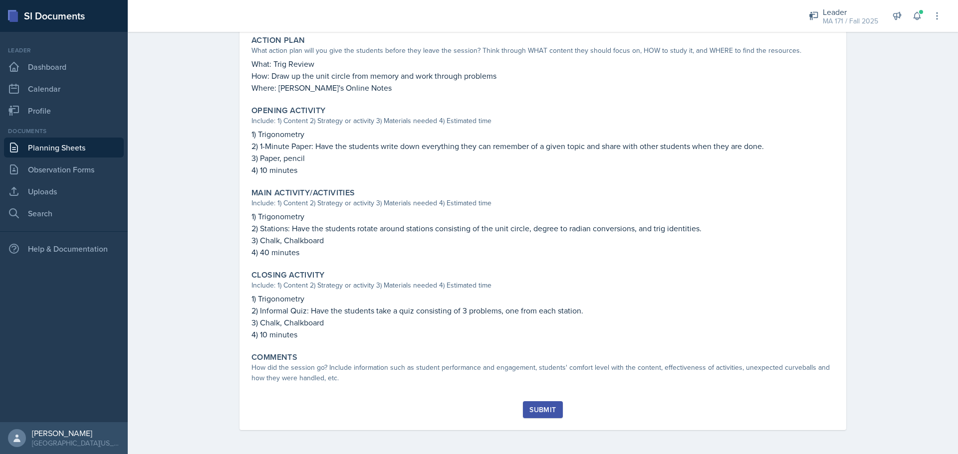 This screenshot has width=958, height=454. Describe the element at coordinates (288, 111) in the screenshot. I see `label: Opening Activity` at that location.